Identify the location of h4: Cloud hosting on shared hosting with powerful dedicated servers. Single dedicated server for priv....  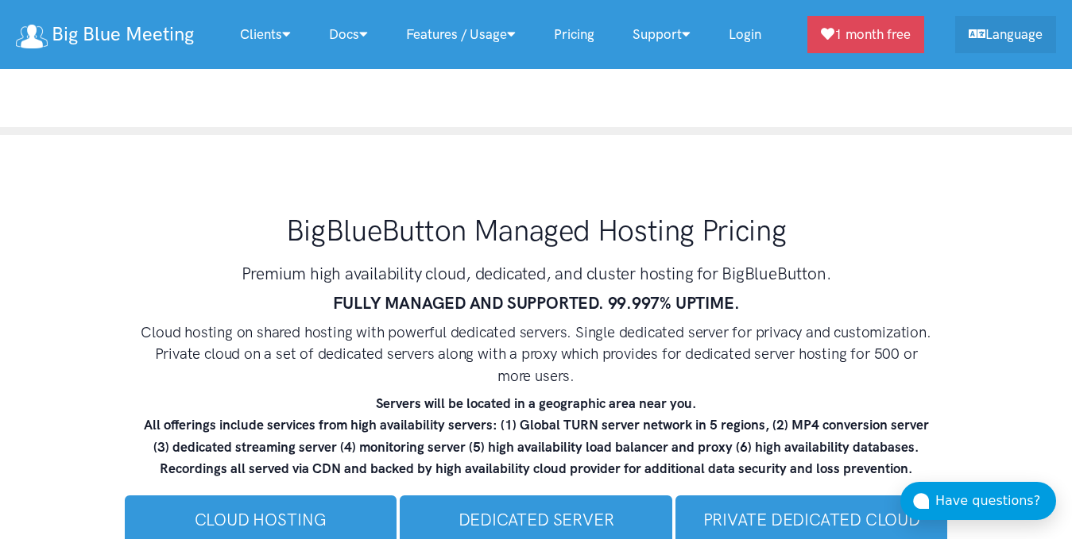
(536, 354).